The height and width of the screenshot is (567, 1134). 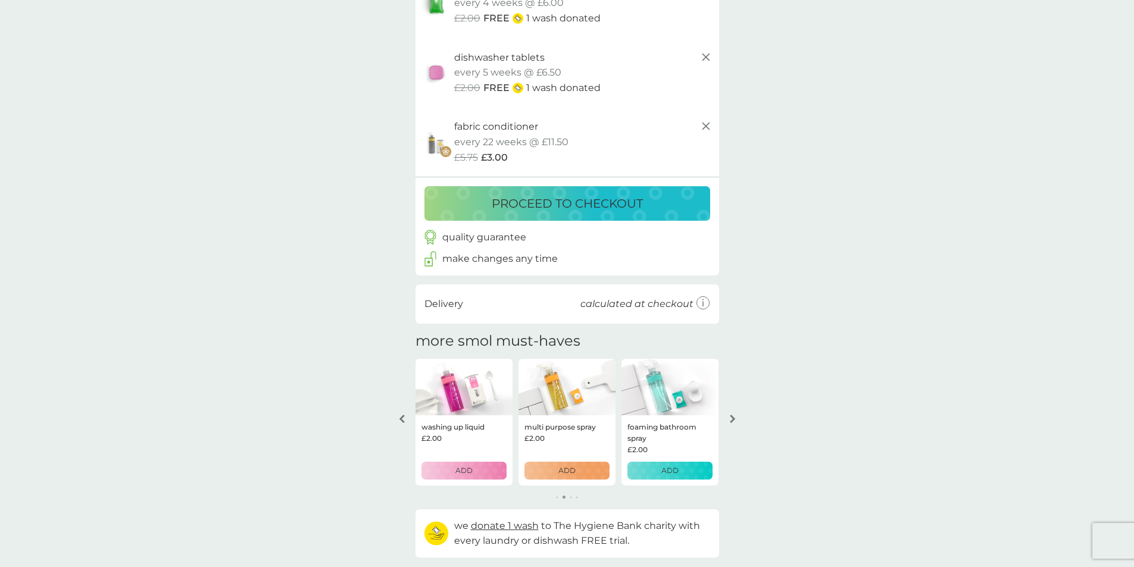 I want to click on p: fabric conditioner, so click(x=496, y=127).